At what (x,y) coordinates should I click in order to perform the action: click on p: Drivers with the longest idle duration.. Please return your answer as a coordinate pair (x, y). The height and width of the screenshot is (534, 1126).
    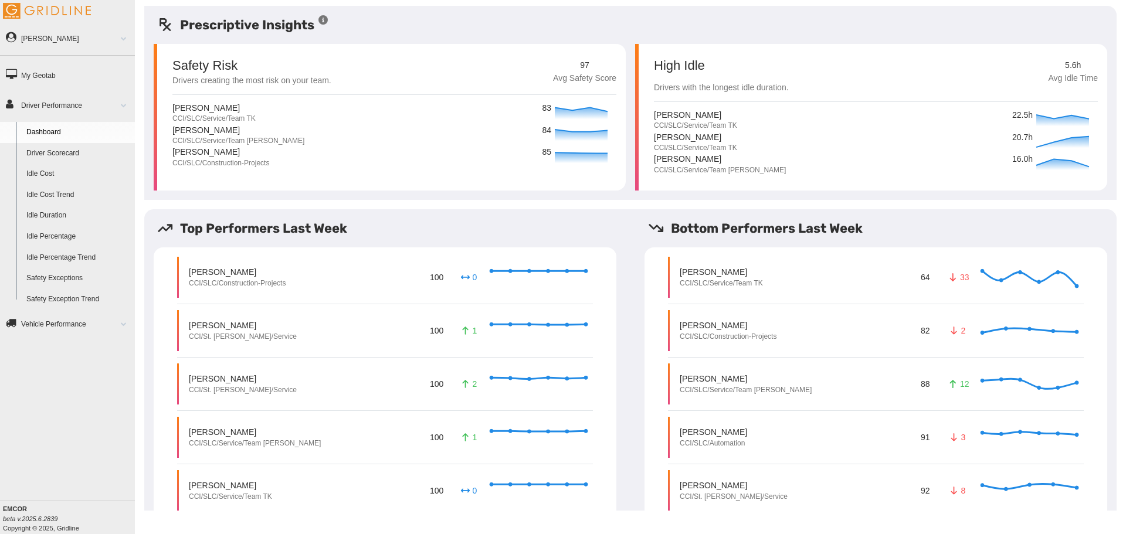
    Looking at the image, I should click on (722, 88).